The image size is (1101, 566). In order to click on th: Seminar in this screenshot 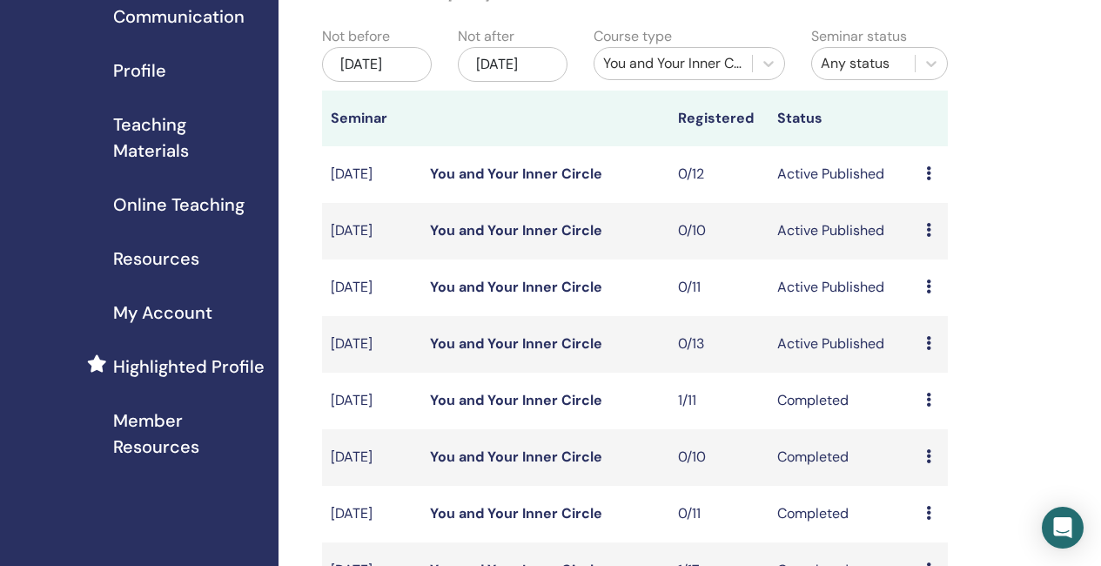, I will do `click(372, 118)`.